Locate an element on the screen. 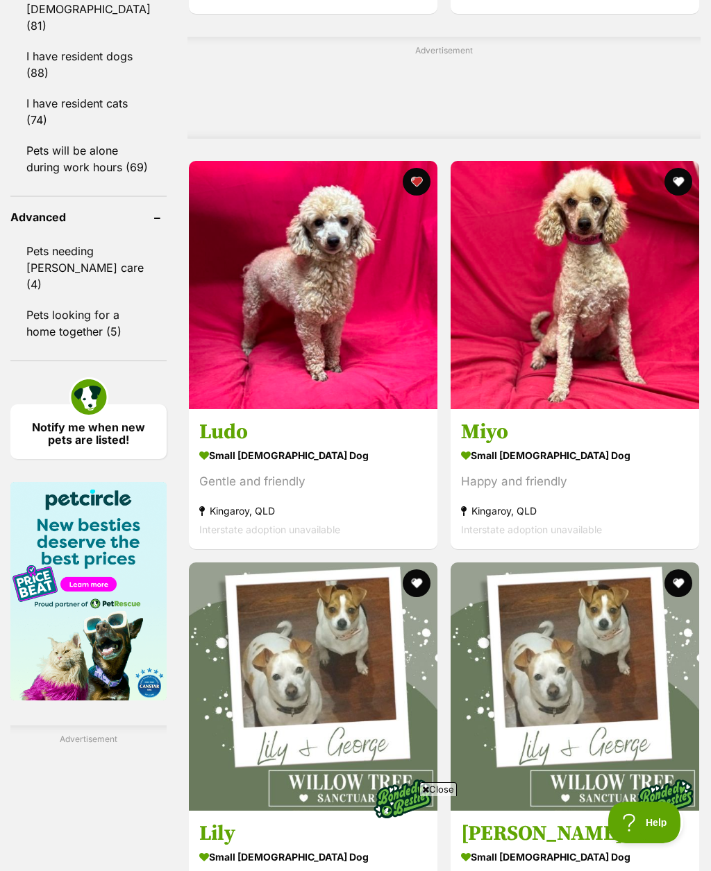  img: Miyo - Poodle (Miniature) Dog is located at coordinates (575, 285).